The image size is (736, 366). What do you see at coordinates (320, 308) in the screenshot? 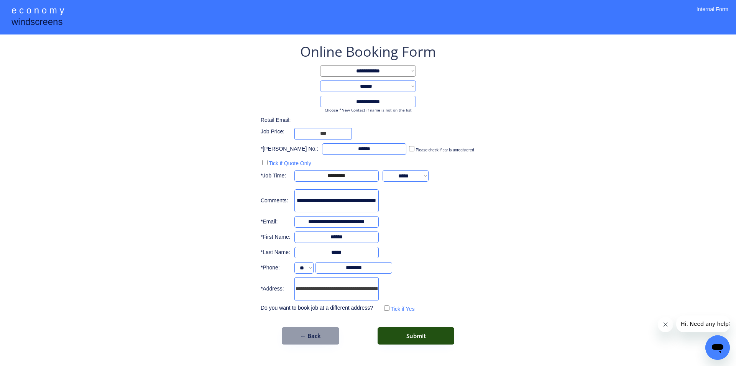
I see `div: Do you want to book job at a different address?` at bounding box center [320, 308].